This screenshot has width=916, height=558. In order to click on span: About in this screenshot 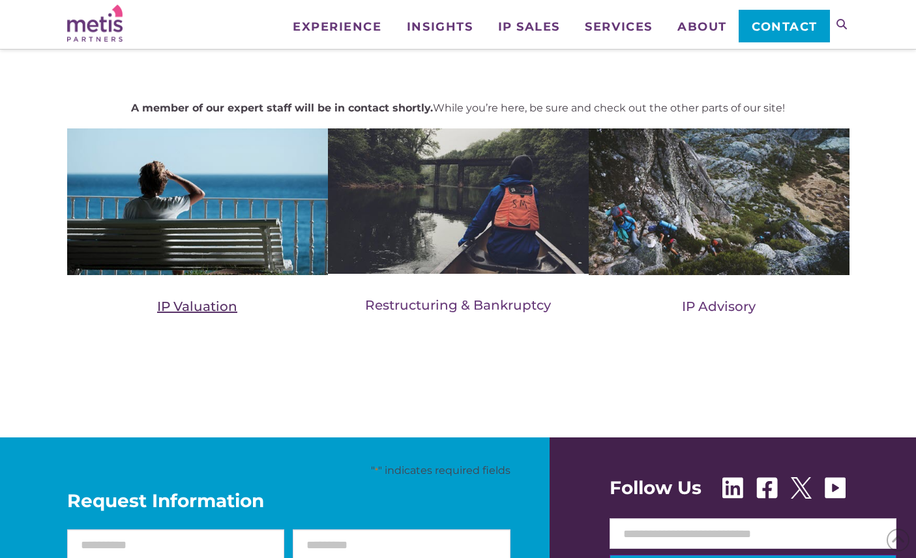, I will do `click(702, 27)`.